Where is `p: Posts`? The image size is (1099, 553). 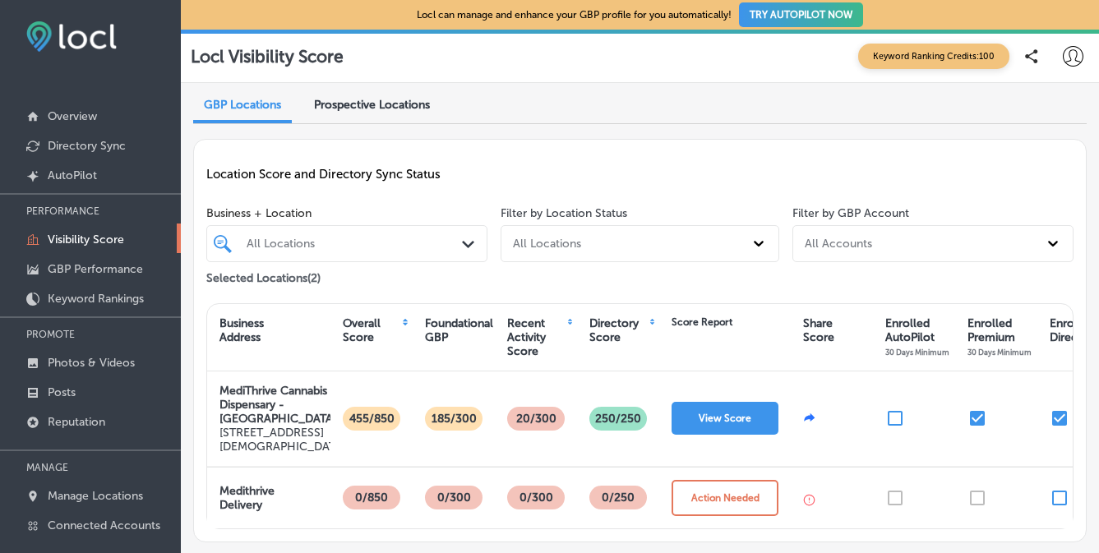 p: Posts is located at coordinates (62, 392).